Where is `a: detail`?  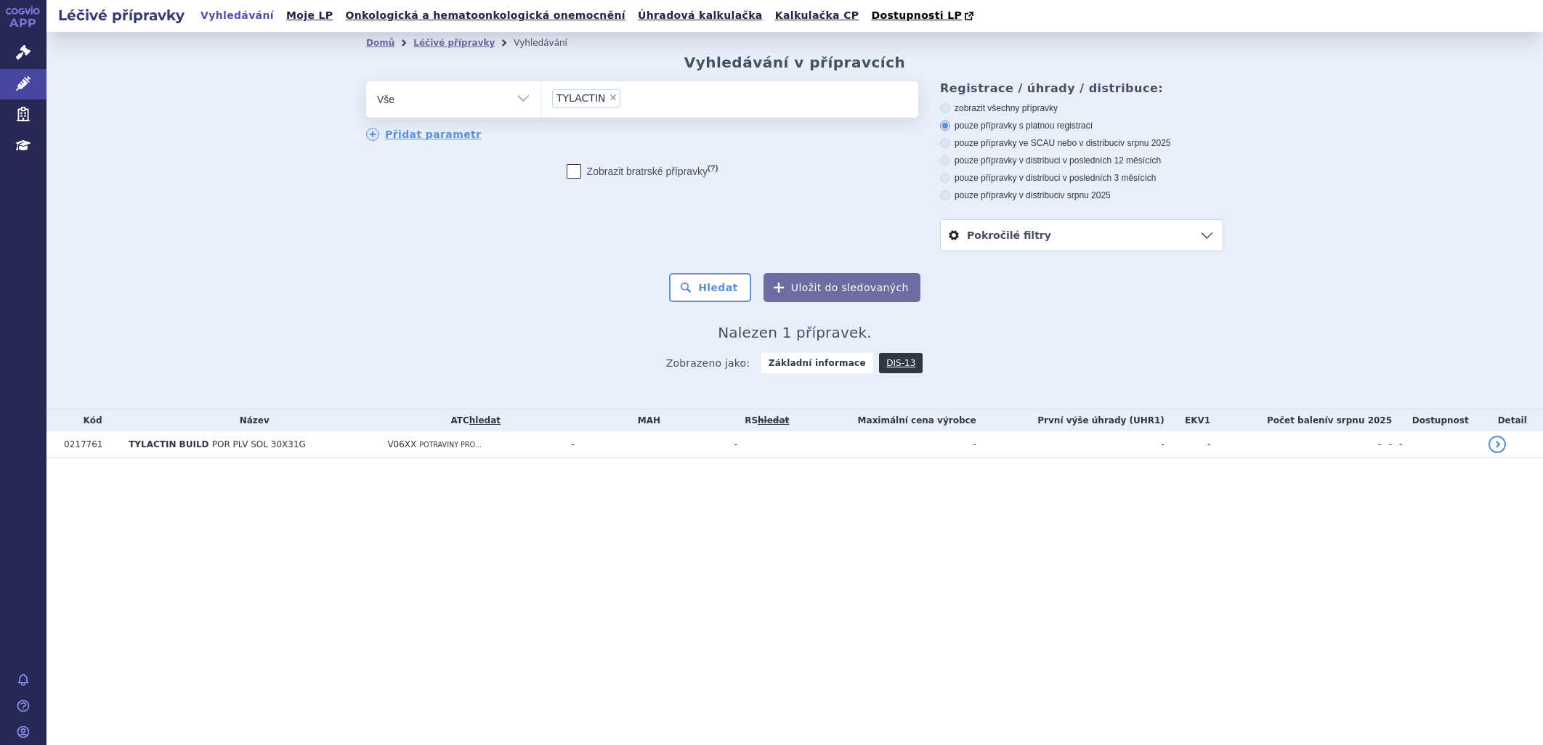
a: detail is located at coordinates (1497, 445).